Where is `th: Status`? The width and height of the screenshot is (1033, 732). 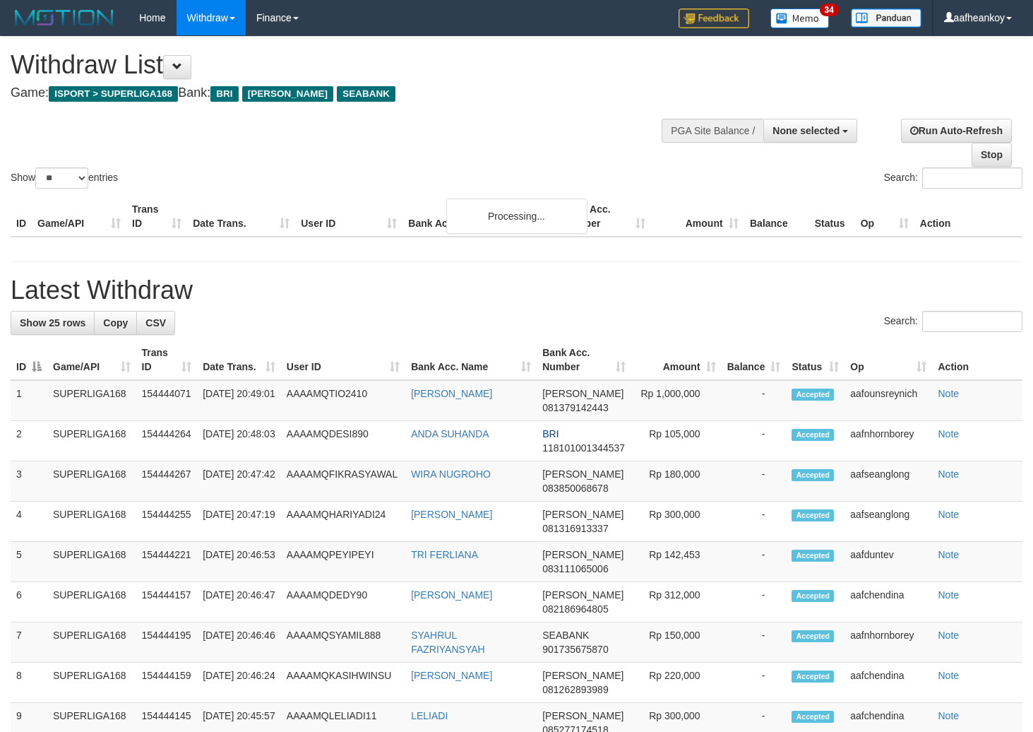 th: Status is located at coordinates (832, 216).